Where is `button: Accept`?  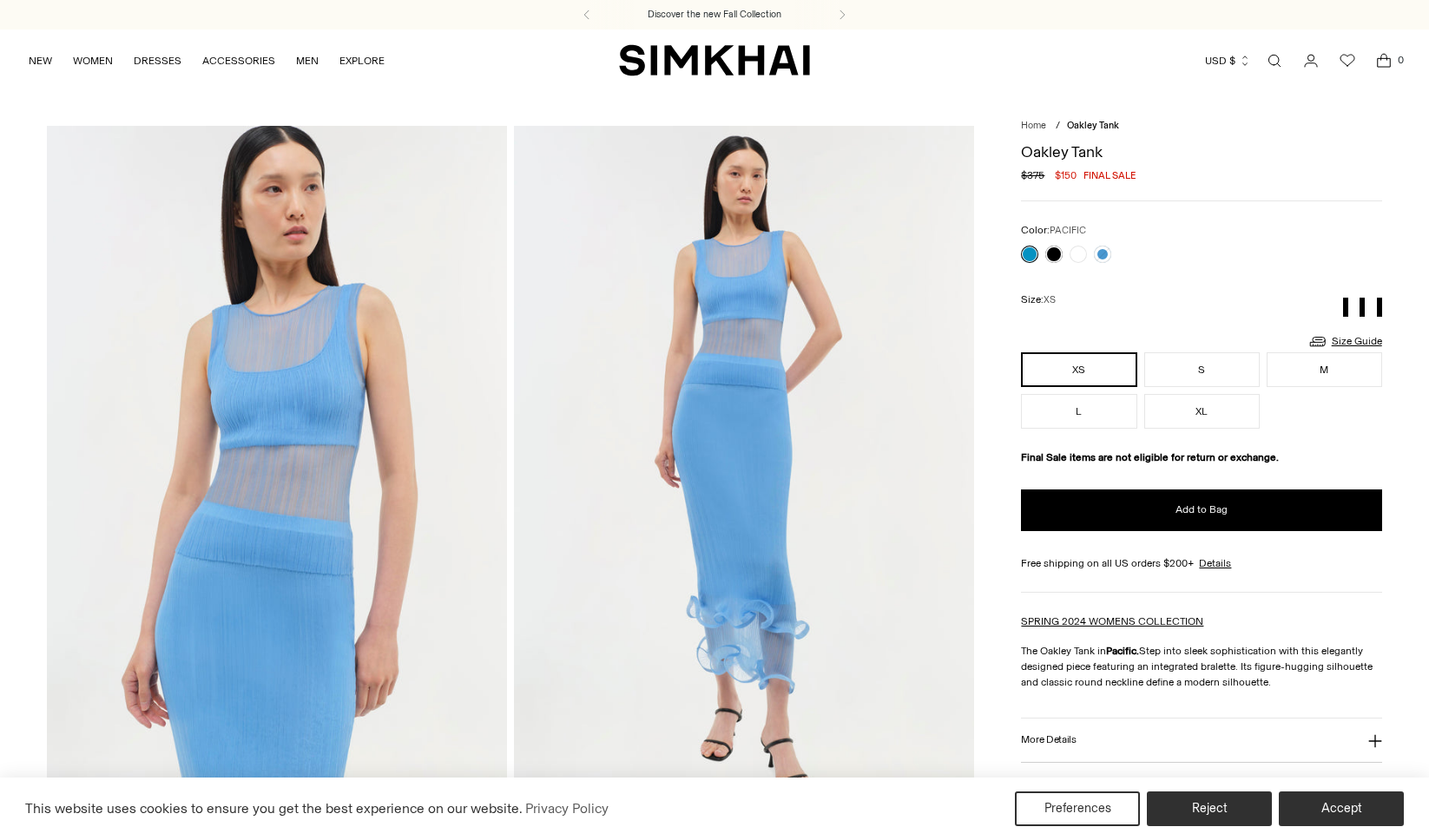 button: Accept is located at coordinates (1341, 809).